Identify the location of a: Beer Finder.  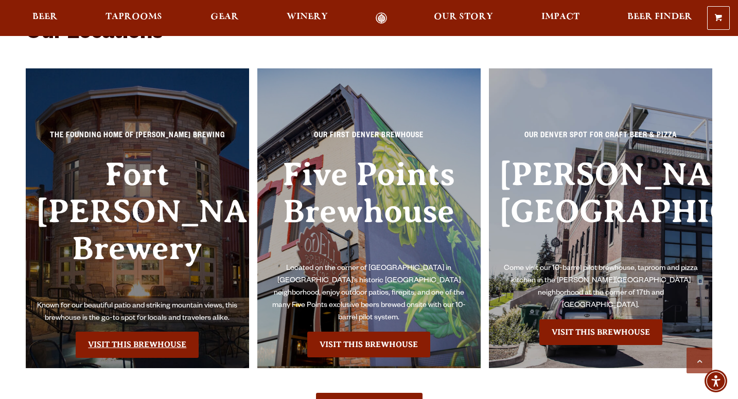
(660, 18).